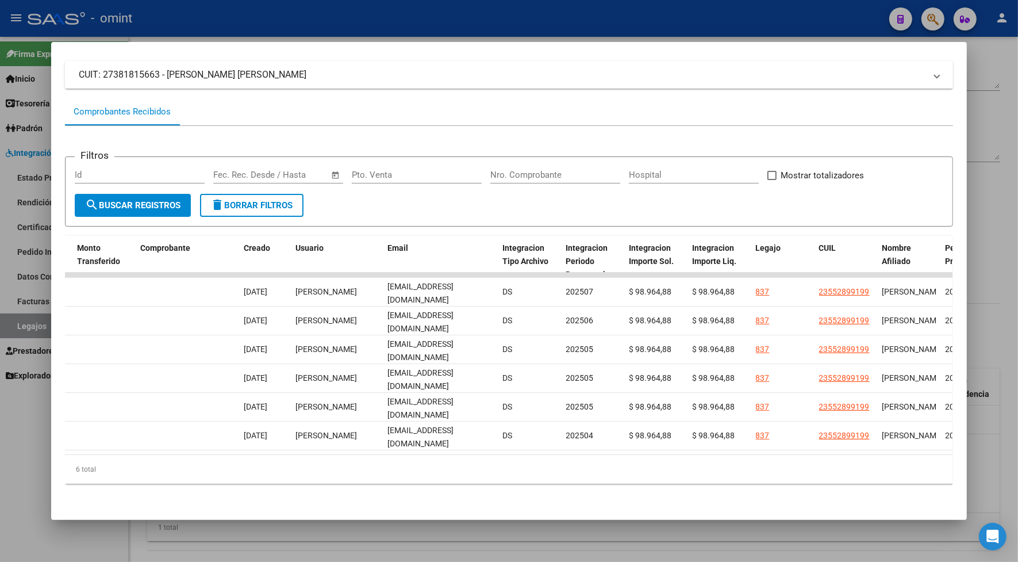 This screenshot has width=1018, height=562. What do you see at coordinates (335, 175) in the screenshot?
I see `button: Open calendar` at bounding box center [335, 175].